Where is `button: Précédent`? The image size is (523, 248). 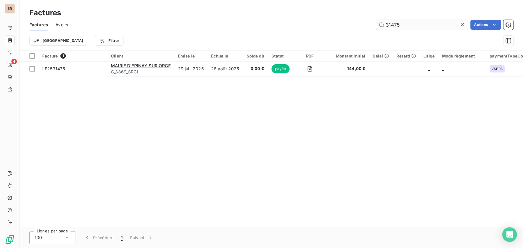 button: Précédent is located at coordinates (99, 238).